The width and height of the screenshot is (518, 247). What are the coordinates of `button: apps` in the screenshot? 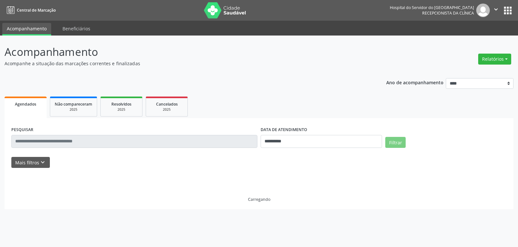 It's located at (507, 10).